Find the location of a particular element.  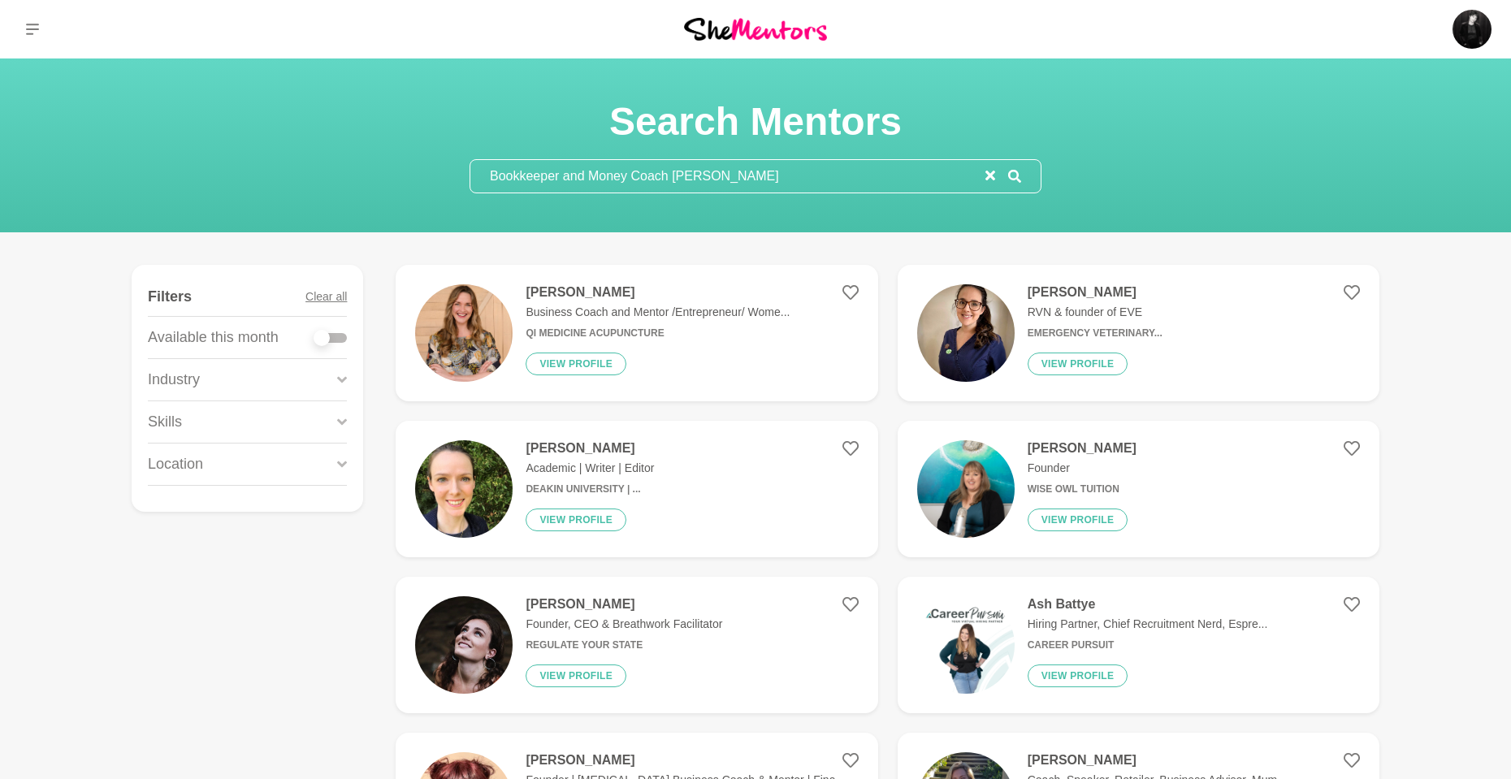

a: Ash BattyeHiring Partner, Chief Recruitment Nerd, Espre...Career PursuitView profile is located at coordinates (1138, 645).